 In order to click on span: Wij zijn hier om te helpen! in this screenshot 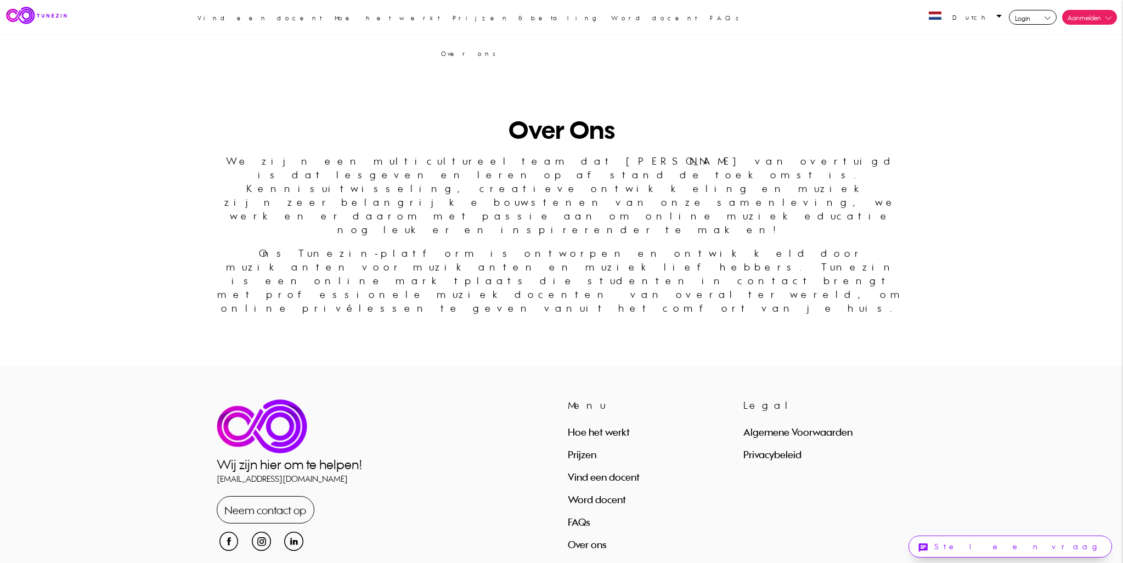, I will do `click(289, 464)`.